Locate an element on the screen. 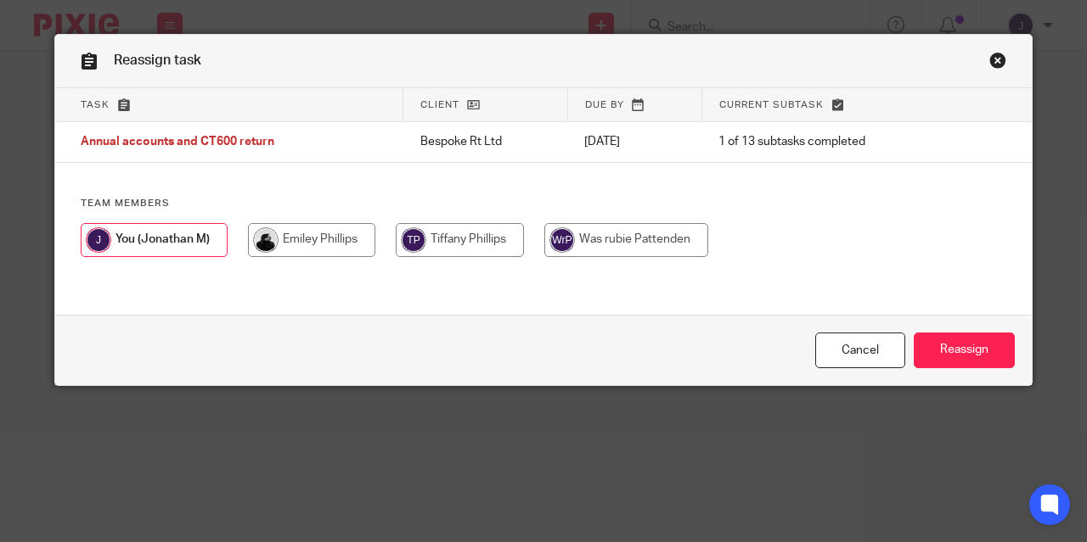 The image size is (1087, 542). td: 1 of 13 subtasks completed is located at coordinates (829, 143).